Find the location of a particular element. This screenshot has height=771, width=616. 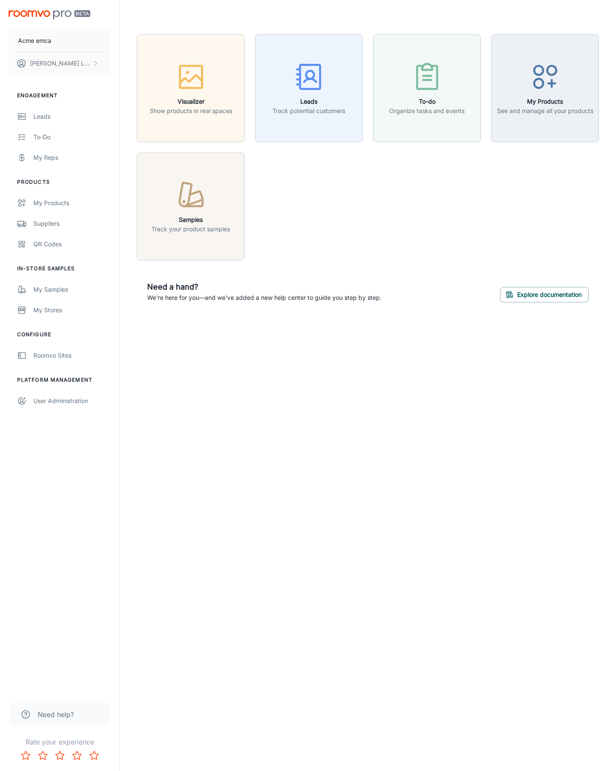

button: To-doOrganize tasks and events is located at coordinates (427, 88).